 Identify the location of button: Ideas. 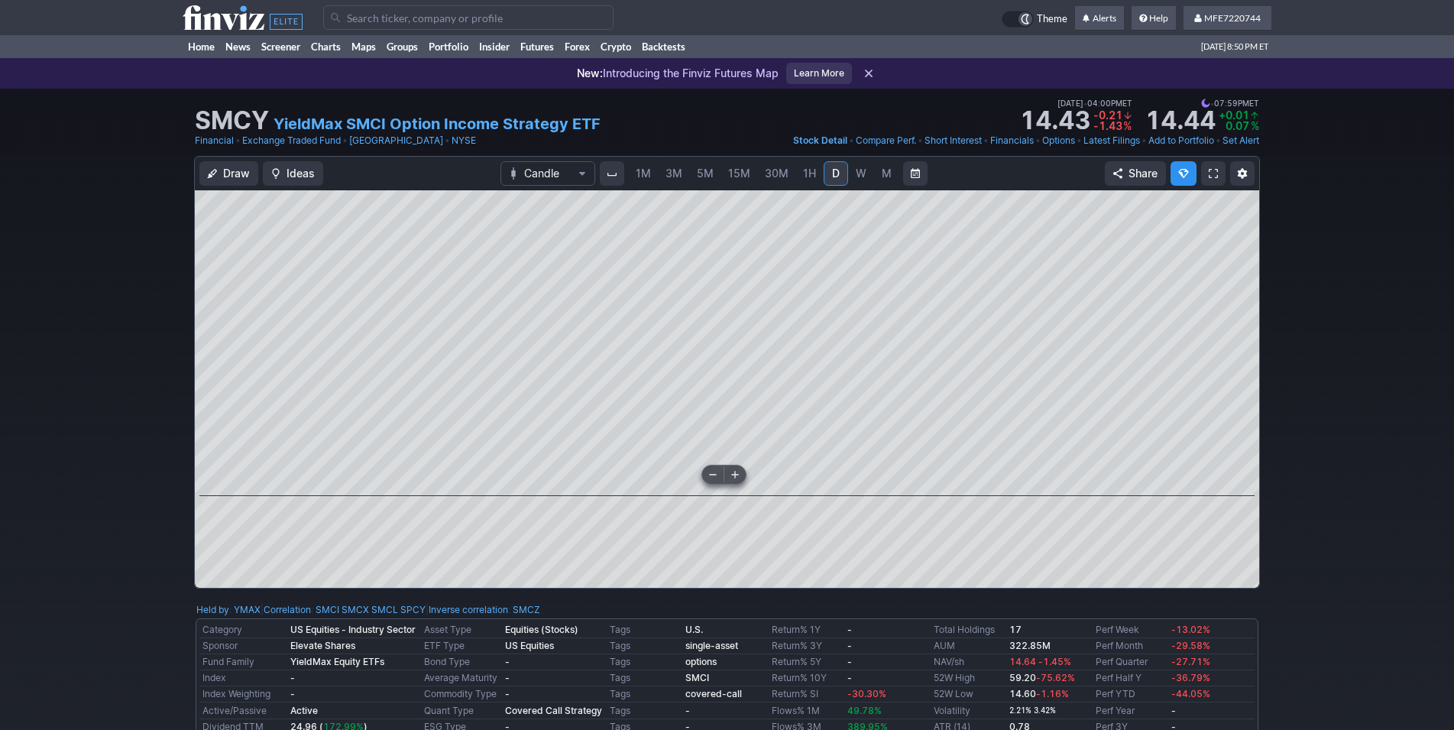
(293, 173).